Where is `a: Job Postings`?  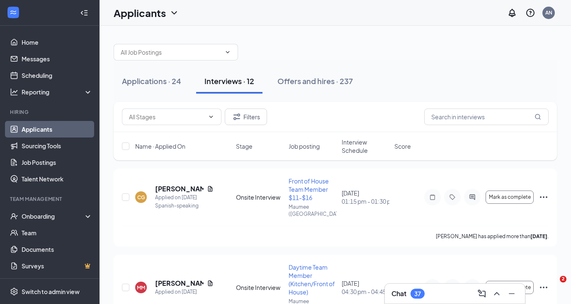 a: Job Postings is located at coordinates (57, 163).